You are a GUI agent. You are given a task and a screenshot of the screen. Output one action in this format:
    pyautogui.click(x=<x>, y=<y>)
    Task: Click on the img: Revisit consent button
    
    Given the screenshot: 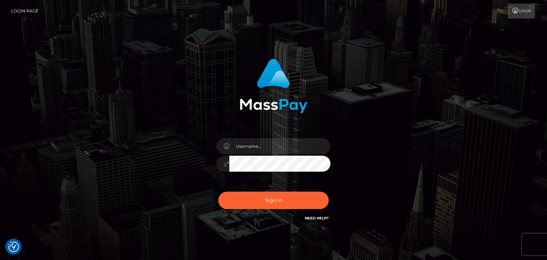 What is the action you would take?
    pyautogui.click(x=14, y=247)
    